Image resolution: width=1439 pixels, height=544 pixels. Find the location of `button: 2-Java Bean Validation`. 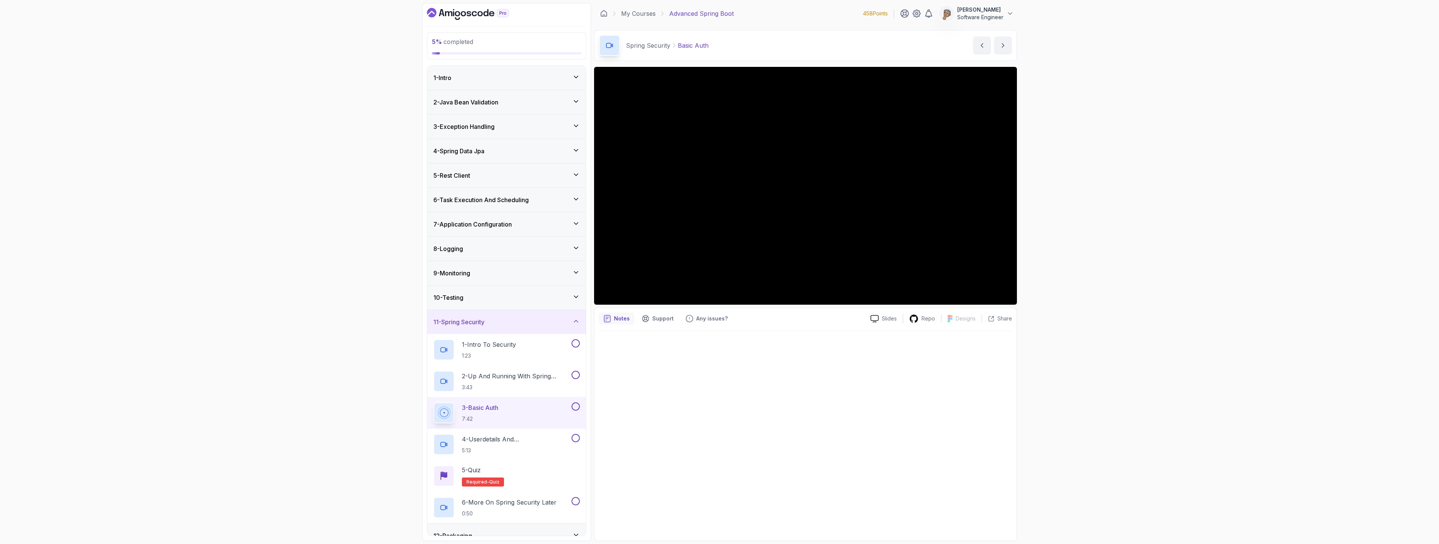

button: 2-Java Bean Validation is located at coordinates (507, 102).